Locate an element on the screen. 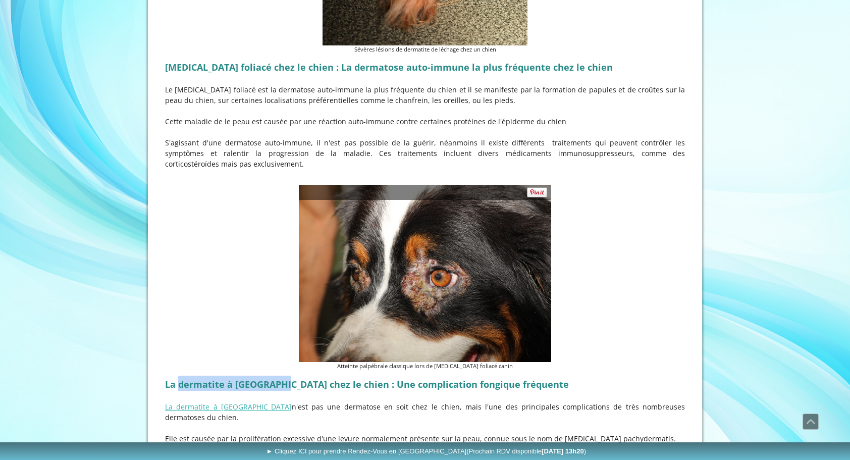 Image resolution: width=850 pixels, height=460 pixels. a: Pin It is located at coordinates (538, 192).